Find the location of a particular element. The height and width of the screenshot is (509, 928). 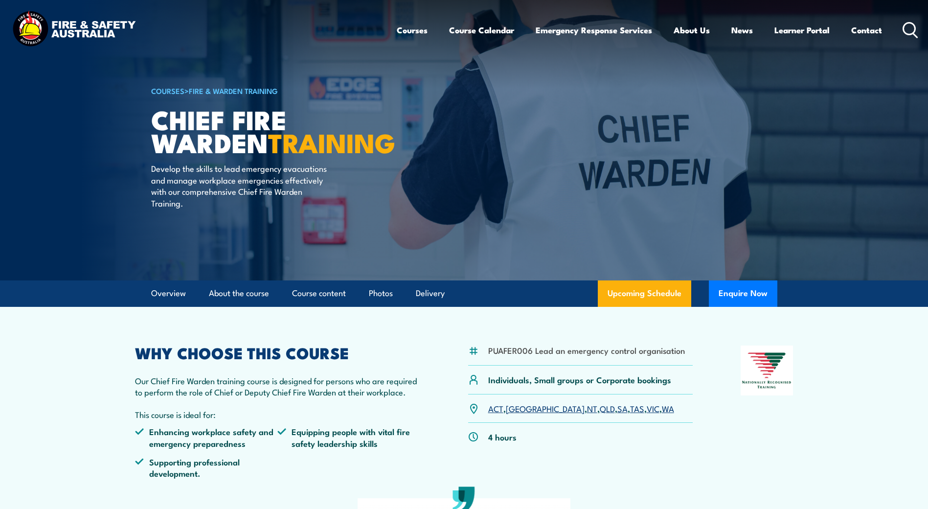

h2: WHY CHOOSE THIS COURSE is located at coordinates (278, 352).